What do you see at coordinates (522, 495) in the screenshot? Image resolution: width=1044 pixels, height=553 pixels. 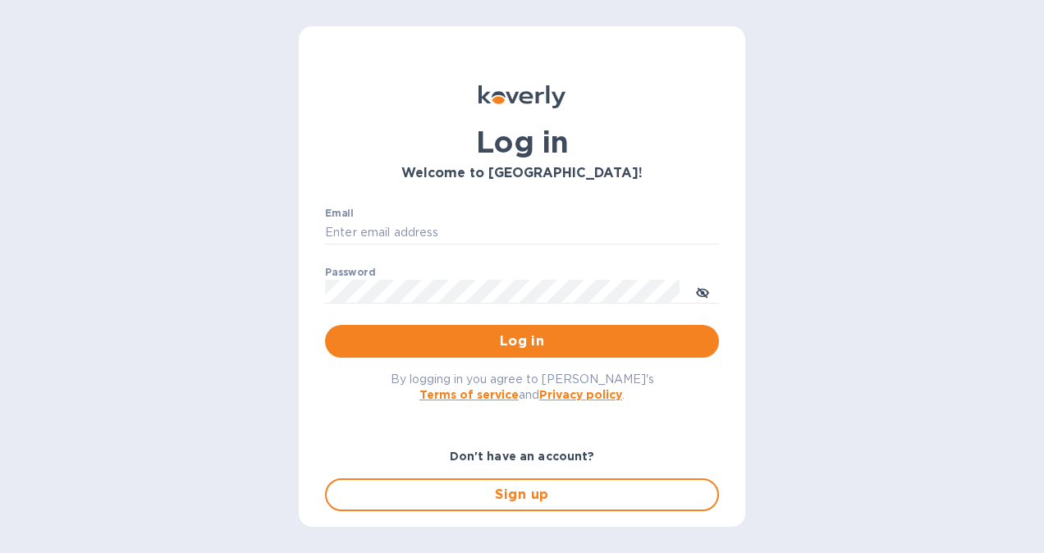 I see `span: Sign up` at bounding box center [522, 495].